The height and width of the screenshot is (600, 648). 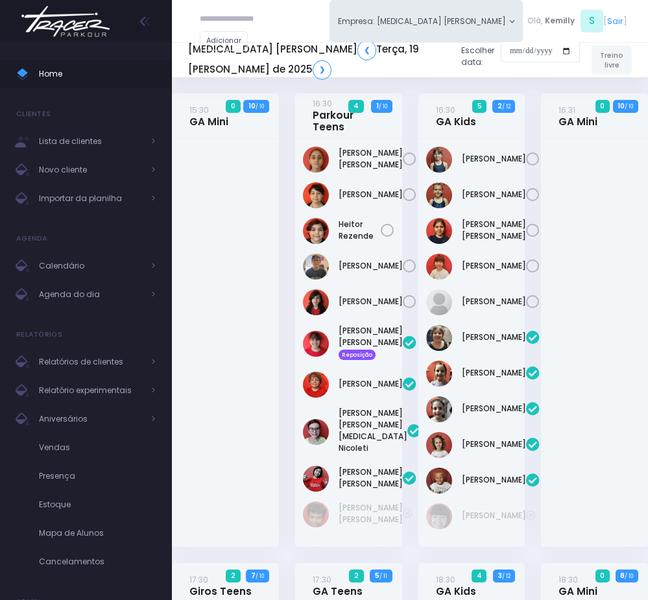 I want to click on span: Vendas, so click(x=97, y=447).